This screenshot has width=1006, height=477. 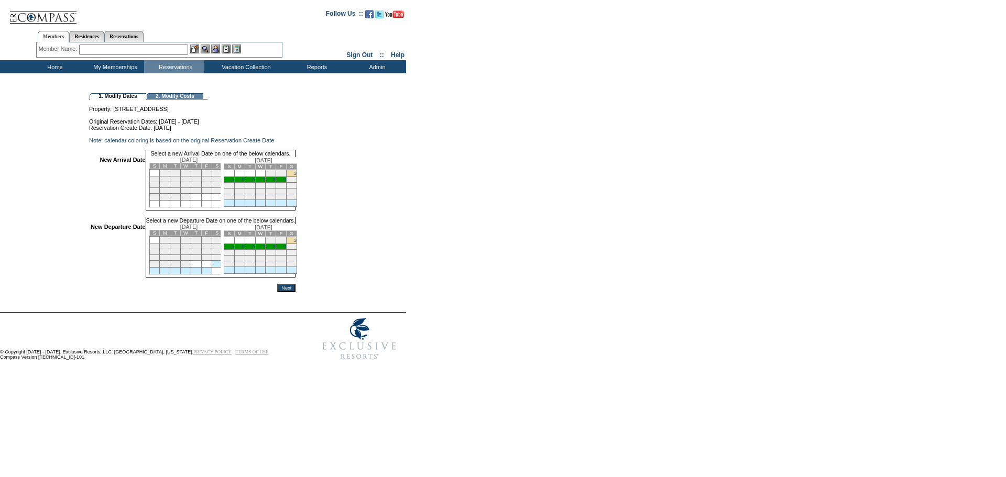 What do you see at coordinates (369, 14) in the screenshot?
I see `img: Become our fan on Facebook` at bounding box center [369, 14].